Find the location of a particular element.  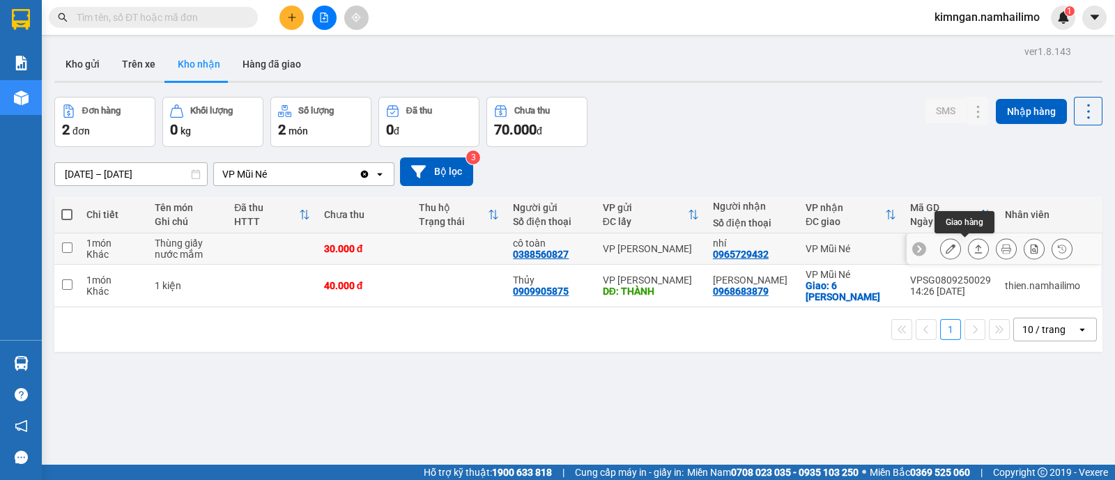

div: Người gửi is located at coordinates (550, 208).